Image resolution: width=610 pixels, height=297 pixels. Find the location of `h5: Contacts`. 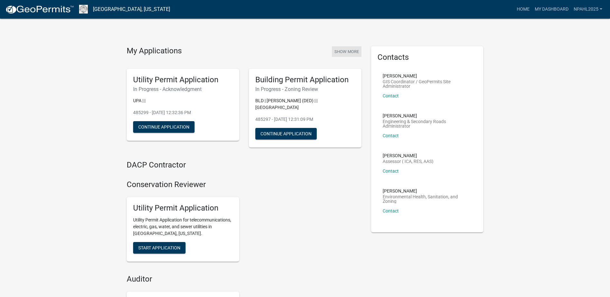

h5: Contacts is located at coordinates (427, 57).